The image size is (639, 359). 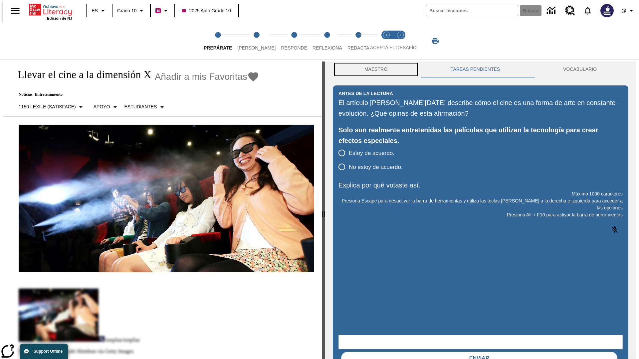 I want to click on div: Solo son realmente entretenidas las películas que utilizan la tecnología para crear efectos espec..., so click(x=480, y=135).